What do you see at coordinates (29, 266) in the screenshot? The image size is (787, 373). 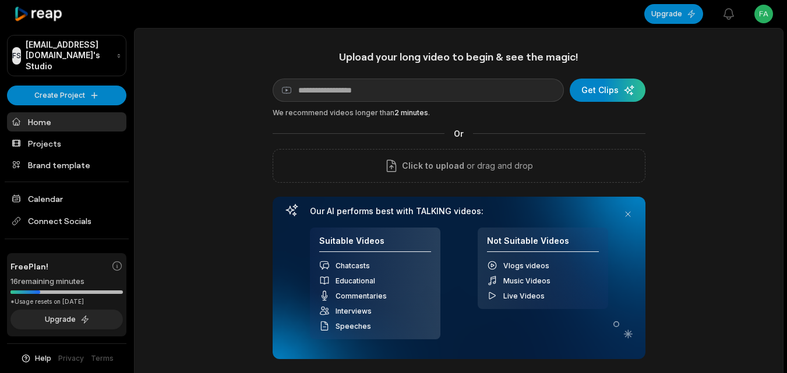 I see `span: Free Plan!` at bounding box center [29, 266].